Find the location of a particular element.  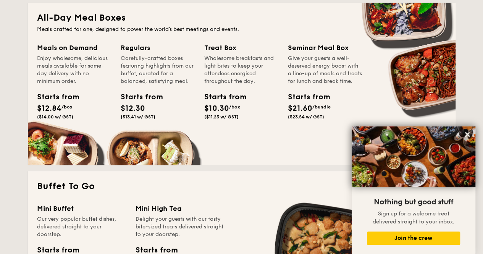

div: Wholesome breakfasts and light bites to keep your attendees energised throughout the day. is located at coordinates (241, 70).